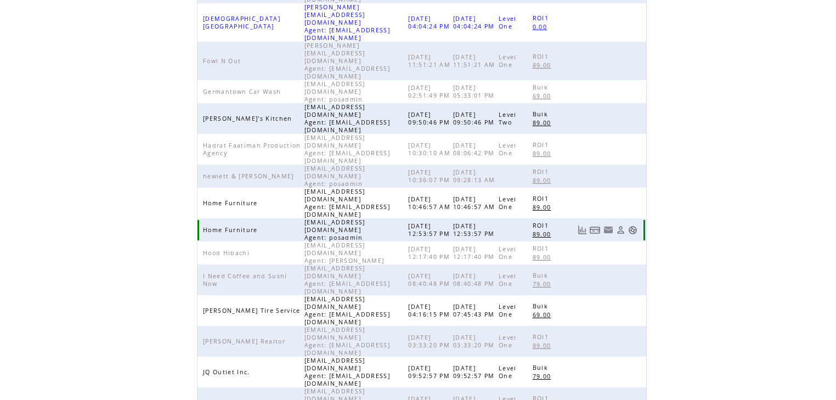 This screenshot has width=836, height=400. What do you see at coordinates (582, 230) in the screenshot?
I see `a: View Usage` at bounding box center [582, 230].